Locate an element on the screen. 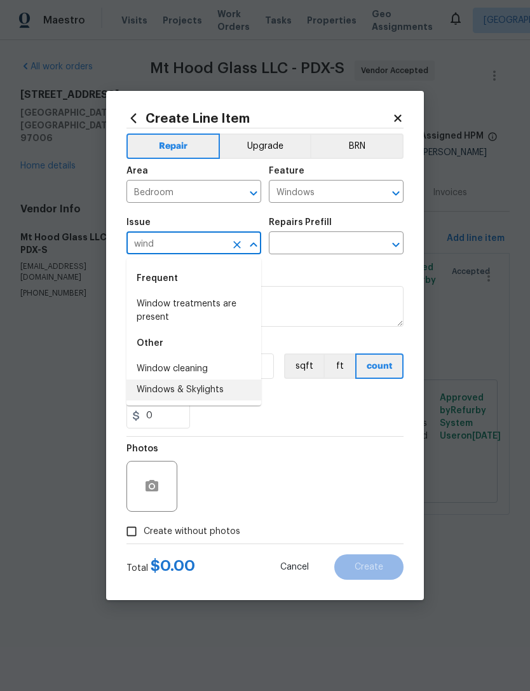 This screenshot has width=530, height=691. button: Close is located at coordinates (254, 245).